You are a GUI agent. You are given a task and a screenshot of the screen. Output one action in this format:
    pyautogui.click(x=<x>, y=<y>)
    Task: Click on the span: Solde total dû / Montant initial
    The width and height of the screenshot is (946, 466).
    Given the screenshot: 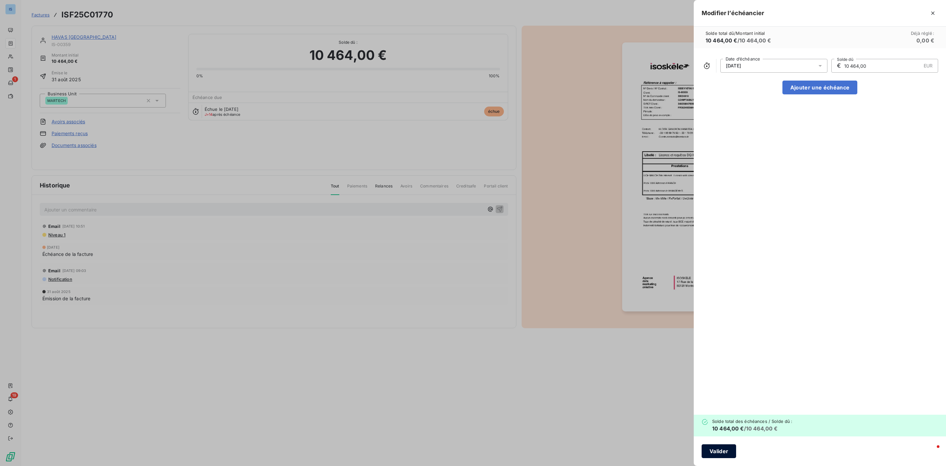 What is the action you would take?
    pyautogui.click(x=738, y=33)
    